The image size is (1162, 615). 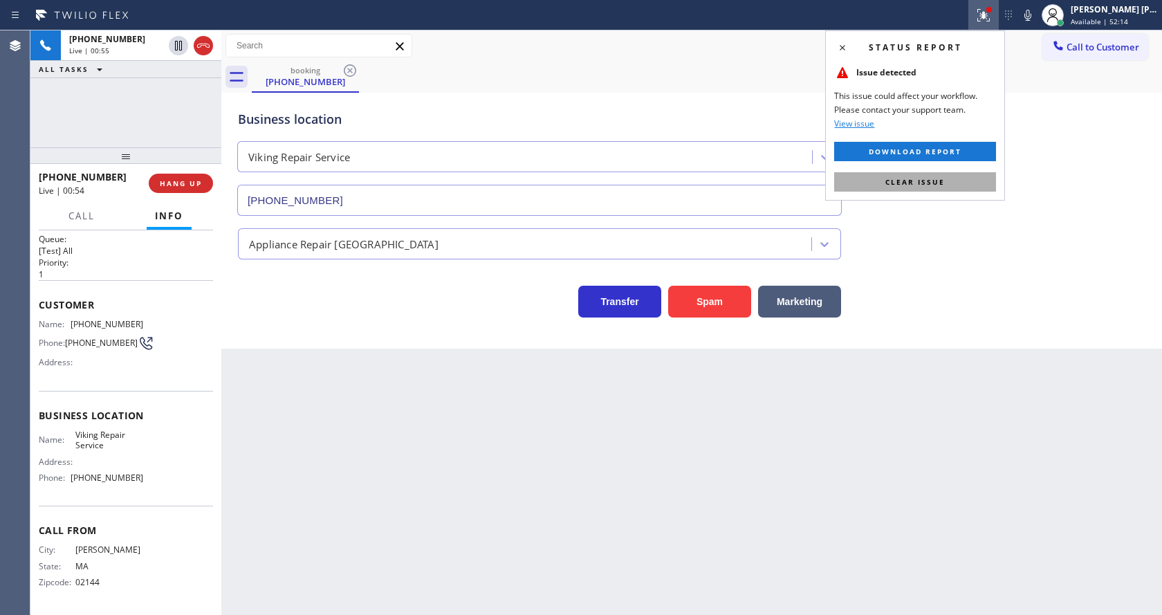 What do you see at coordinates (620, 302) in the screenshot?
I see `button: Transfer` at bounding box center [620, 302].